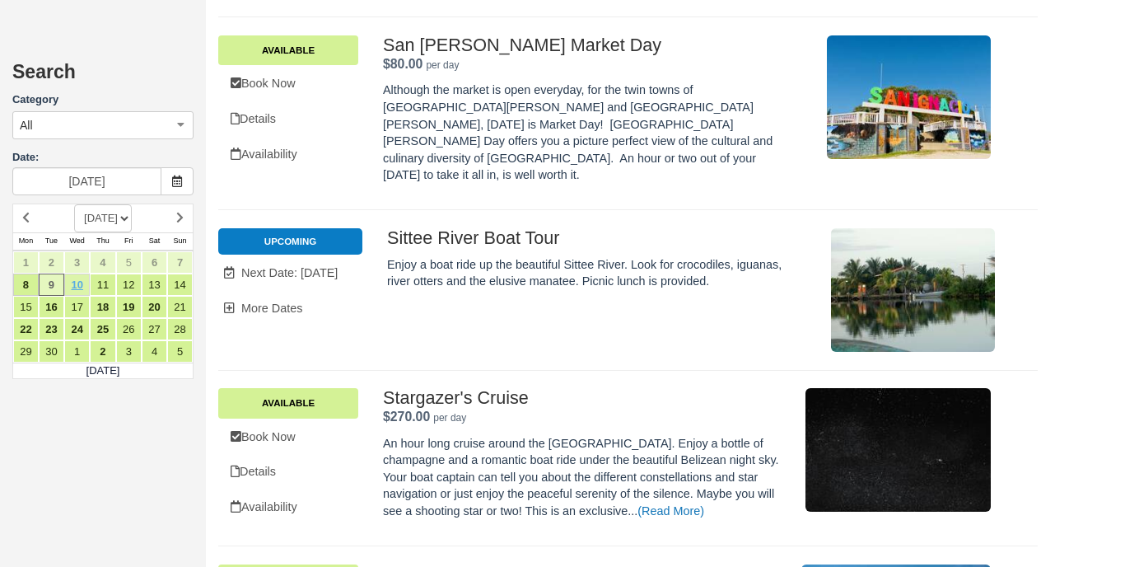  What do you see at coordinates (154, 329) in the screenshot?
I see `a: 27` at bounding box center [154, 329].